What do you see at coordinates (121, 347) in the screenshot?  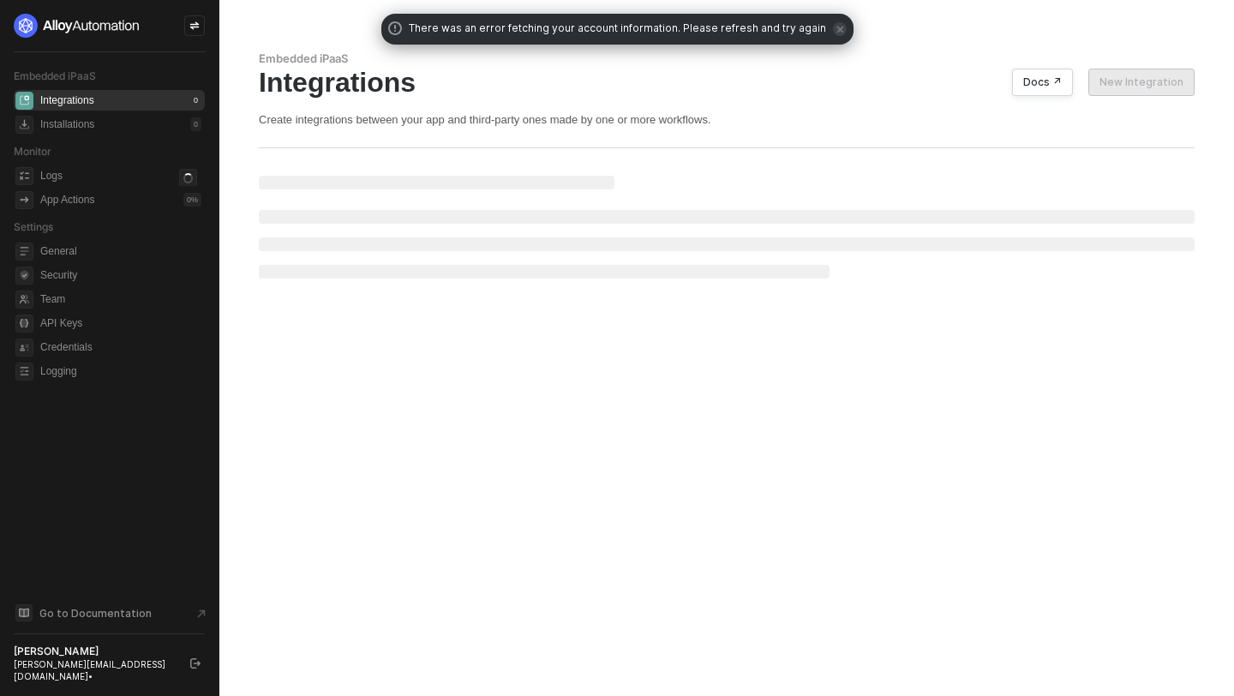 I see `span: Credentials` at bounding box center [121, 347].